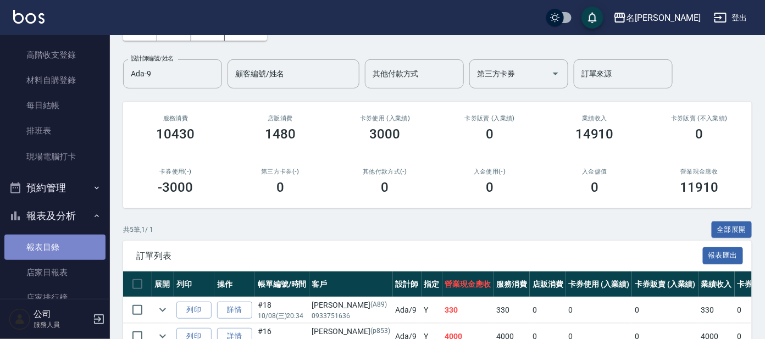 The width and height of the screenshot is (765, 339). Describe the element at coordinates (594, 134) in the screenshot. I see `h3: 14910` at that location.